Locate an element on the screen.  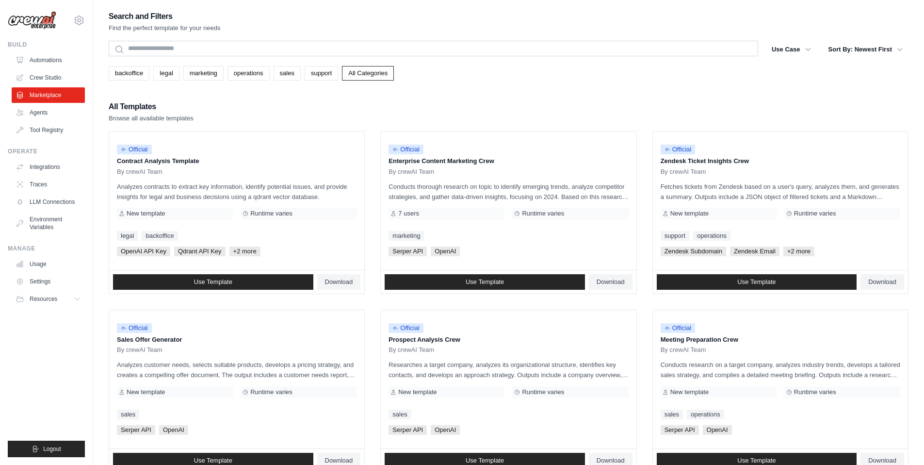
p: Fetches tickets from Zendesk based on a user's query, analyzes them, and generates a summary. Out... is located at coordinates (780, 192).